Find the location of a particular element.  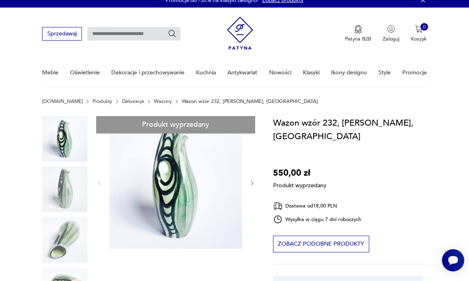

a: Kuchnia is located at coordinates (206, 72).